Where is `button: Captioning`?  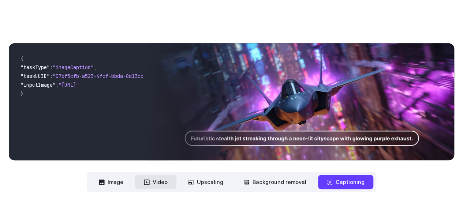
button: Captioning is located at coordinates (346, 182).